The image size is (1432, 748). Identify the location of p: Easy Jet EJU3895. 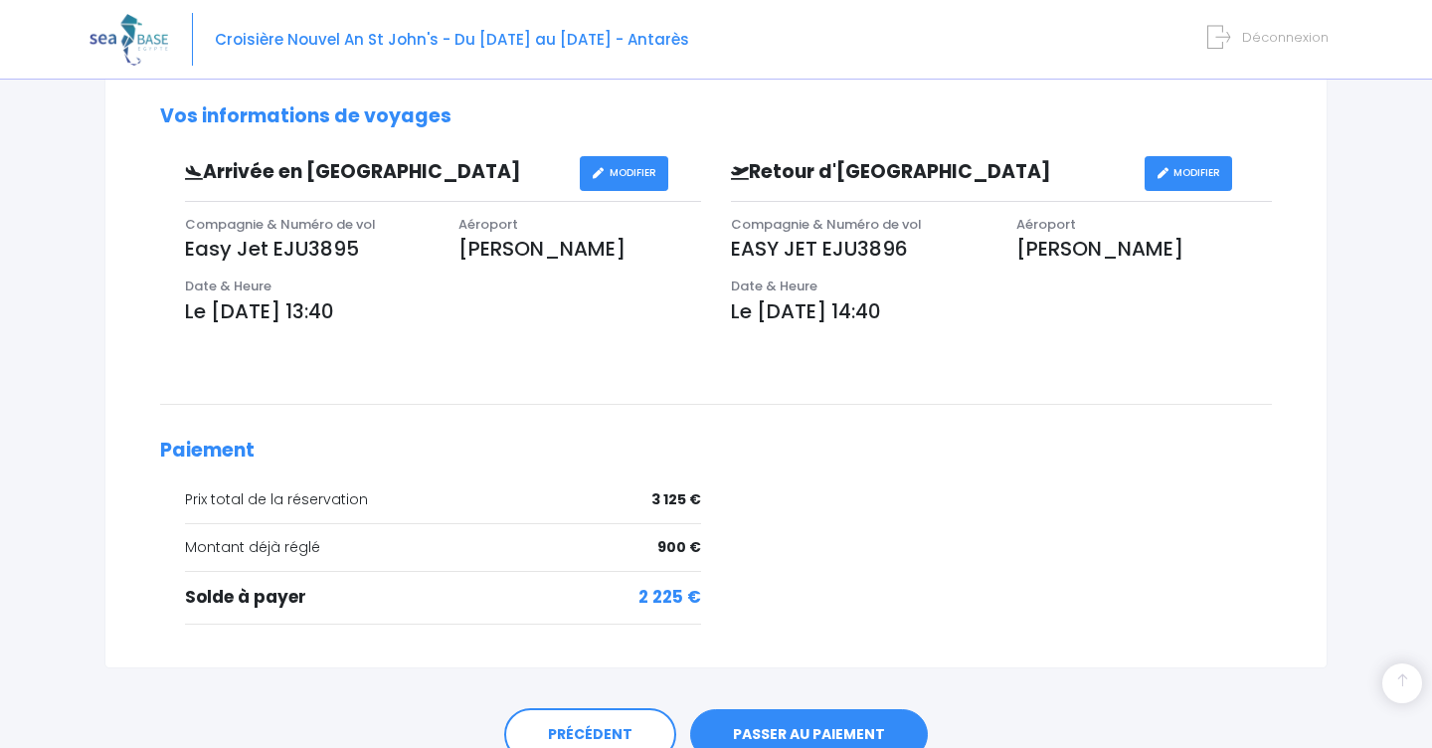
(306, 249).